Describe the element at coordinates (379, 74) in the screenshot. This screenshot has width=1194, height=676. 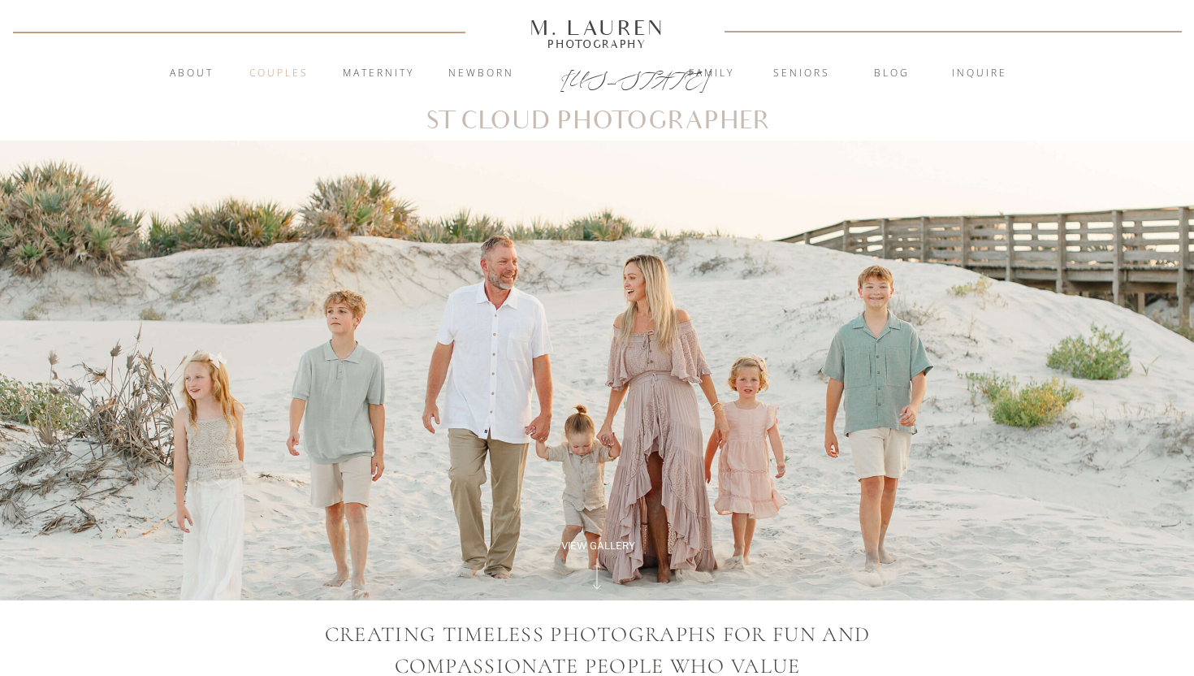
I see `a: Maternity` at that location.